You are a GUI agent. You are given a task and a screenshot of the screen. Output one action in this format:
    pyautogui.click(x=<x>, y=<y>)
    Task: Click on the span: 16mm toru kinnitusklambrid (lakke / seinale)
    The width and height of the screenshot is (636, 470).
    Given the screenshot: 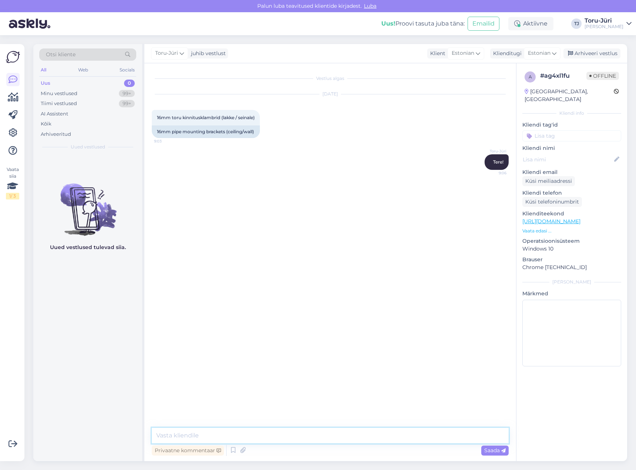 What is the action you would take?
    pyautogui.click(x=206, y=117)
    